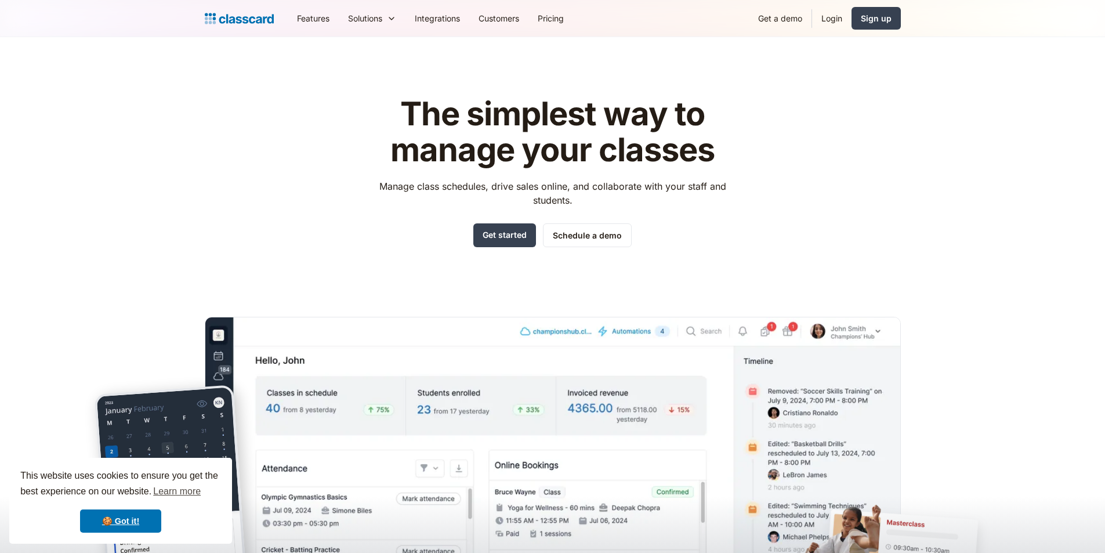 The width and height of the screenshot is (1105, 553). What do you see at coordinates (121, 521) in the screenshot?
I see `a: dismiss cookie message` at bounding box center [121, 521].